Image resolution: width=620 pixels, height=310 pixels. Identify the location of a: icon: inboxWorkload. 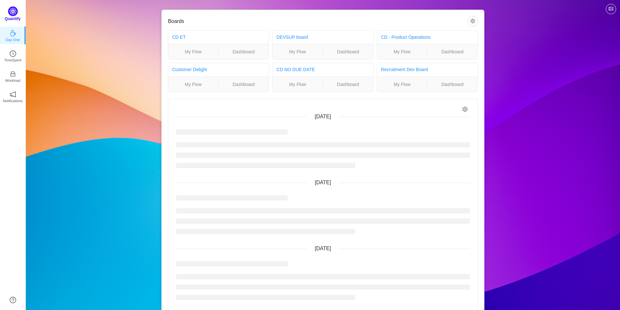
(13, 76).